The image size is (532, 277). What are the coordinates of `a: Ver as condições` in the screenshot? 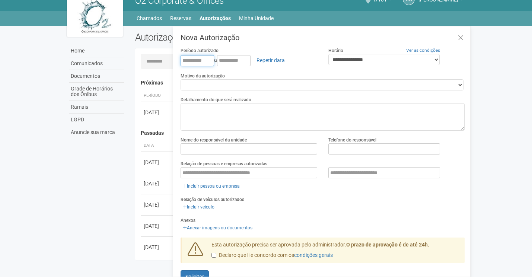 It's located at (423, 50).